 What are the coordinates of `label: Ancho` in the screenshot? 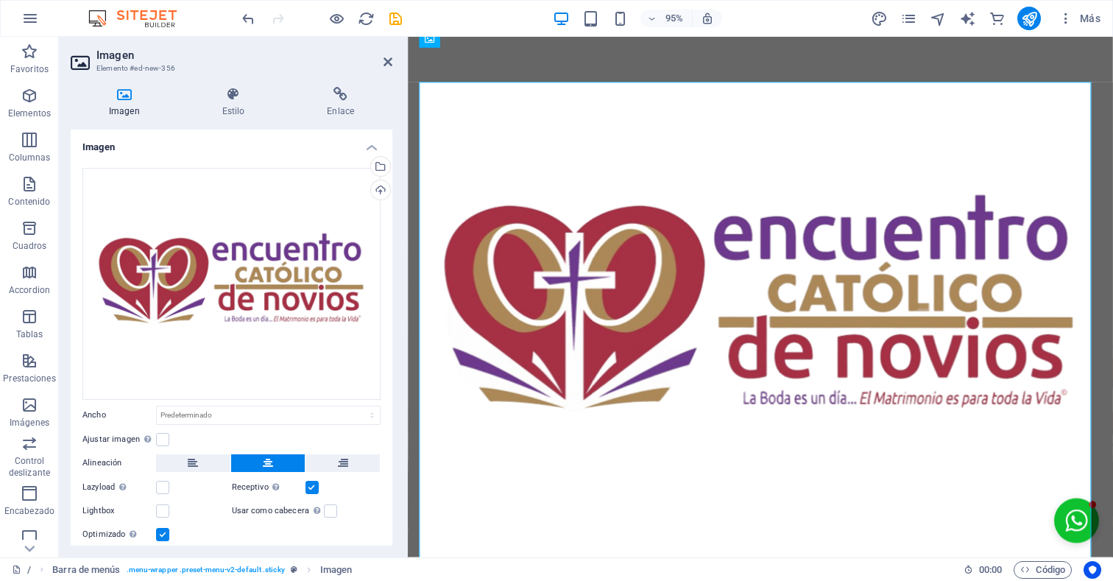 It's located at (119, 414).